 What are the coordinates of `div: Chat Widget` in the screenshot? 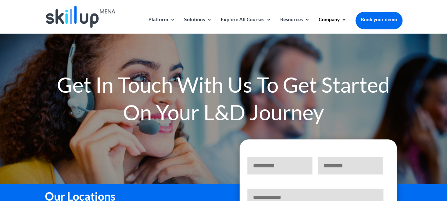 It's located at (430, 184).